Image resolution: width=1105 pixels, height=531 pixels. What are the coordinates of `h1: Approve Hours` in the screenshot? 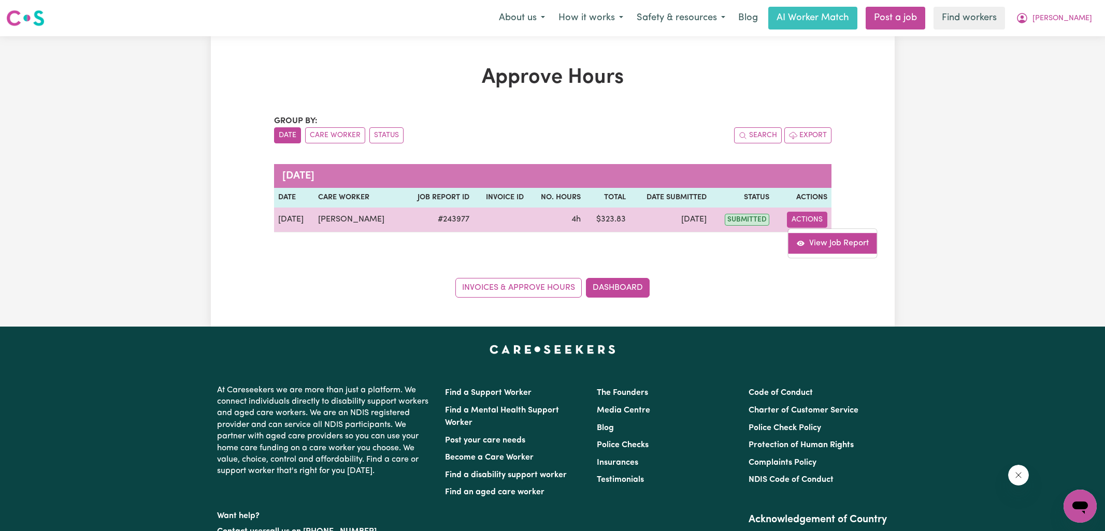 It's located at (553, 78).